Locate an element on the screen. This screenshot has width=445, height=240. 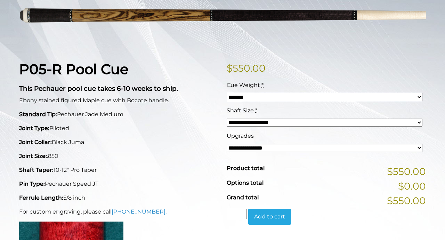
p: Black Juma is located at coordinates (119, 142).